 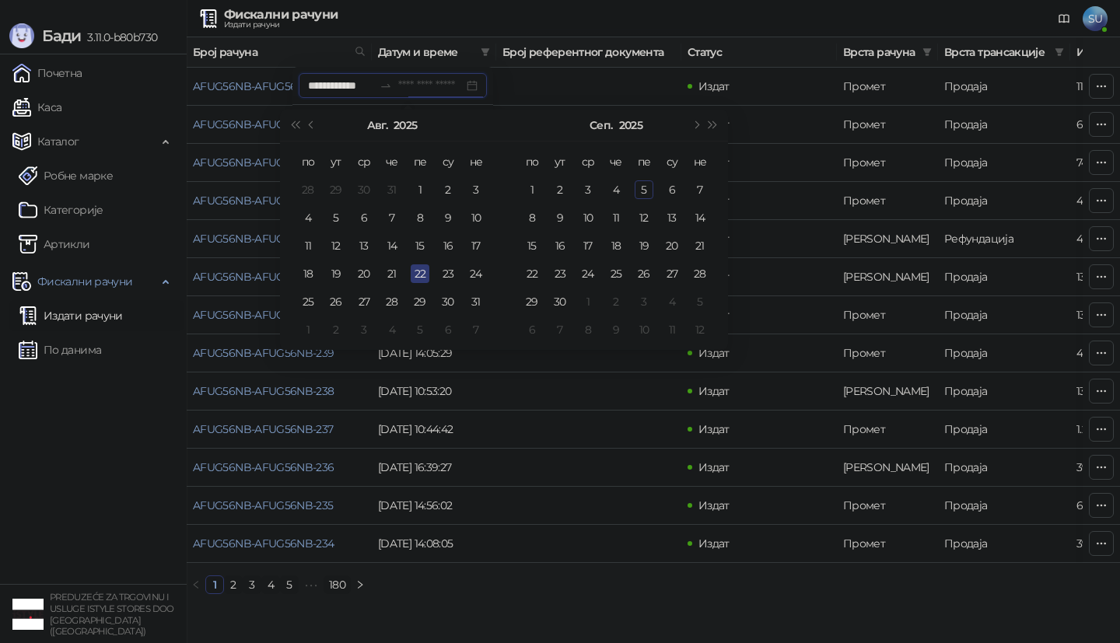 What do you see at coordinates (392, 190) in the screenshot?
I see `div: 31` at bounding box center [392, 190].